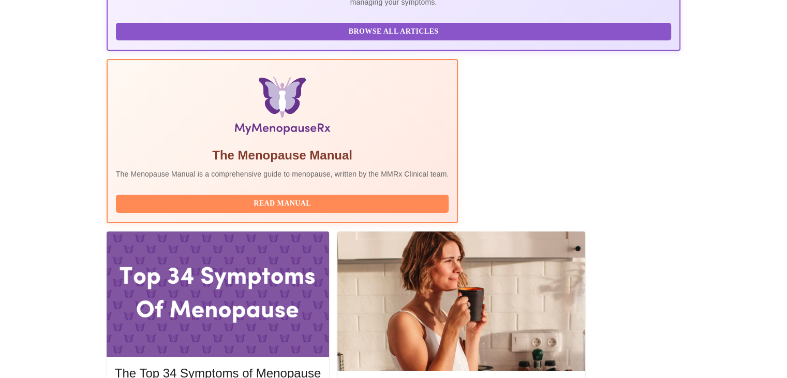  Describe the element at coordinates (282, 174) in the screenshot. I see `p: The Menopause Manual is a comprehensive guide to menopause, written by the MMRx Clinical team.` at that location.